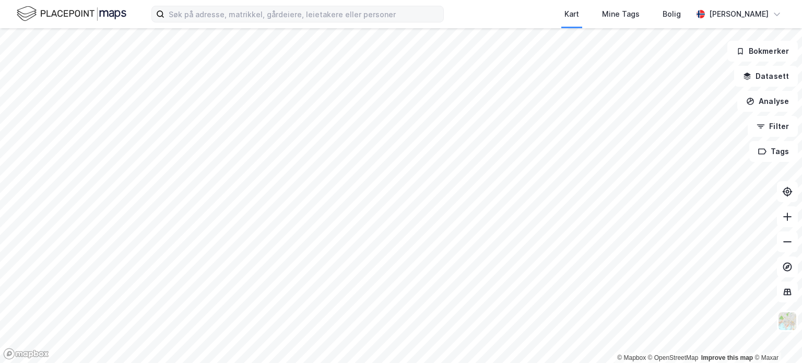  Describe the element at coordinates (762, 51) in the screenshot. I see `button: Bokmerker` at that location.